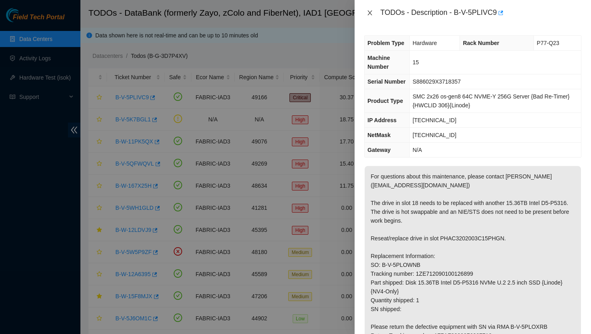 Image resolution: width=591 pixels, height=334 pixels. Describe the element at coordinates (386, 43) in the screenshot. I see `span: Problem Type` at that location.